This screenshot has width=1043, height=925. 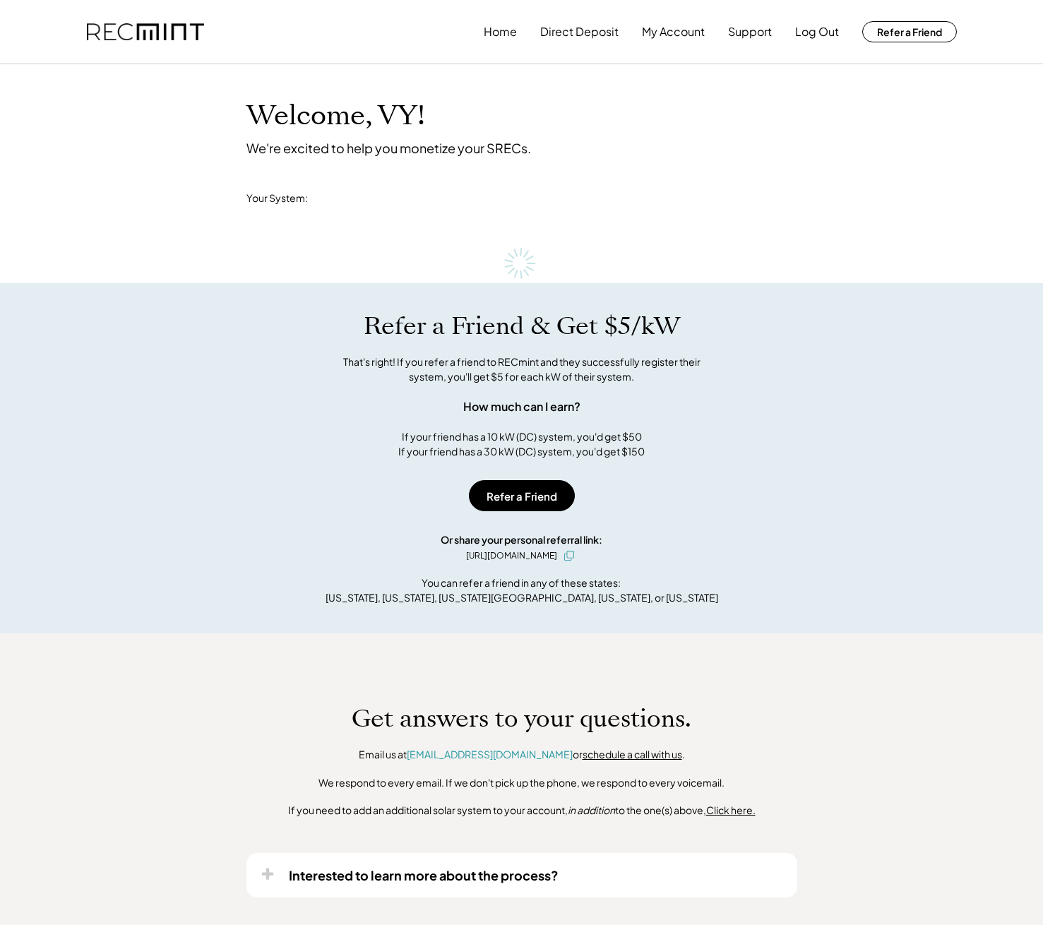 What do you see at coordinates (591, 810) in the screenshot?
I see `em: in addition` at bounding box center [591, 810].